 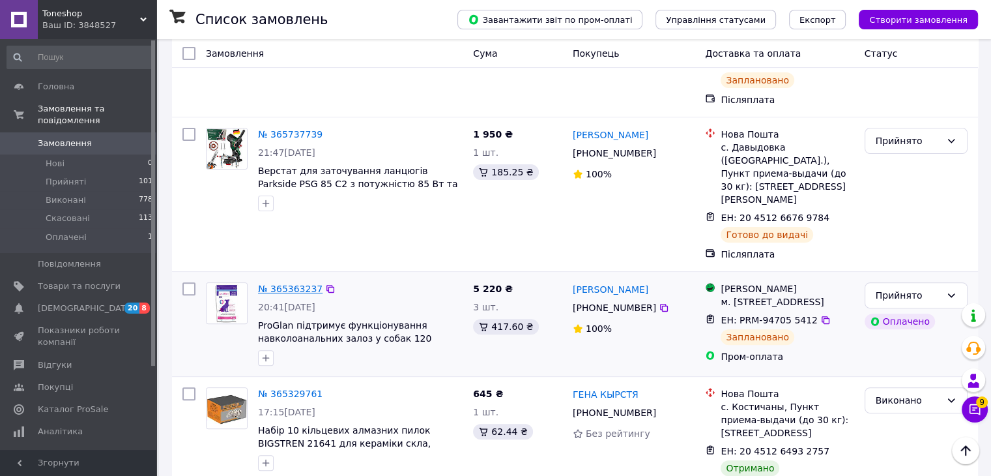 I want to click on span: 0, so click(x=150, y=164).